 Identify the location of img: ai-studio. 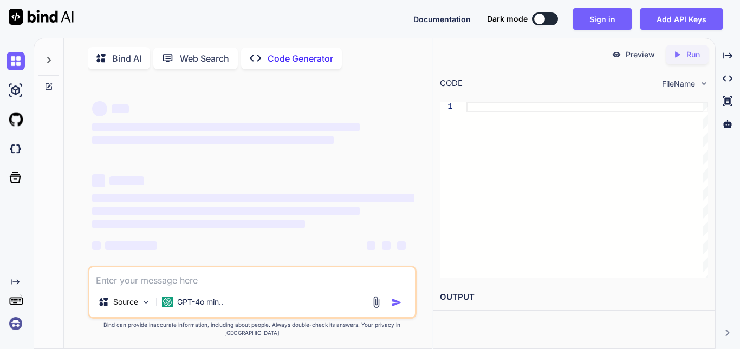
(16, 90).